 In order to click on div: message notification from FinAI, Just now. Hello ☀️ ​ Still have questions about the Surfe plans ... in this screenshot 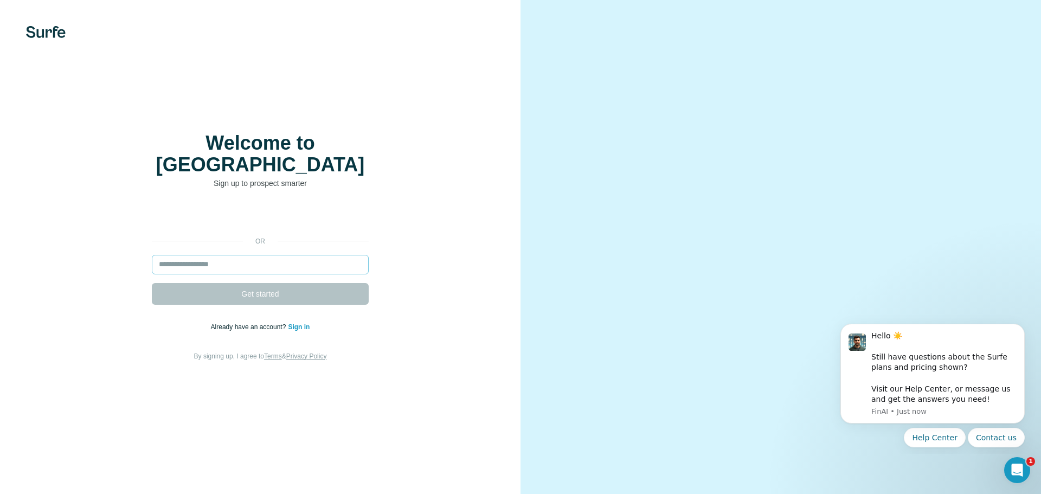, I will do `click(108, 60)`.